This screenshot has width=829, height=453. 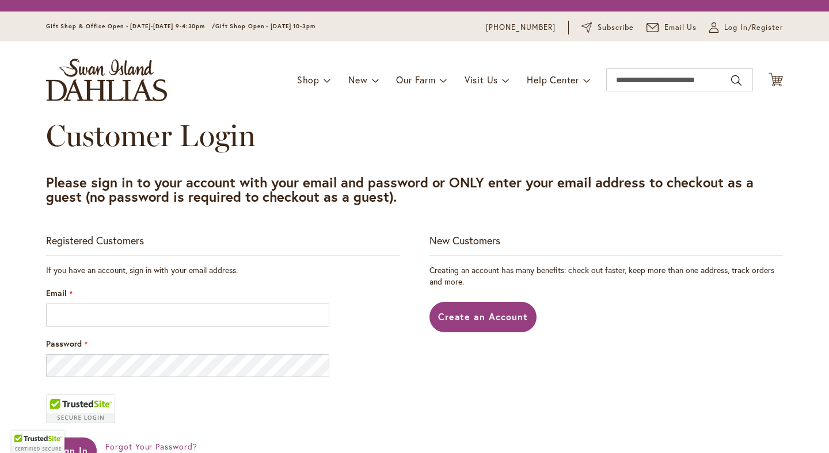 I want to click on a: Subscribe, so click(x=607, y=28).